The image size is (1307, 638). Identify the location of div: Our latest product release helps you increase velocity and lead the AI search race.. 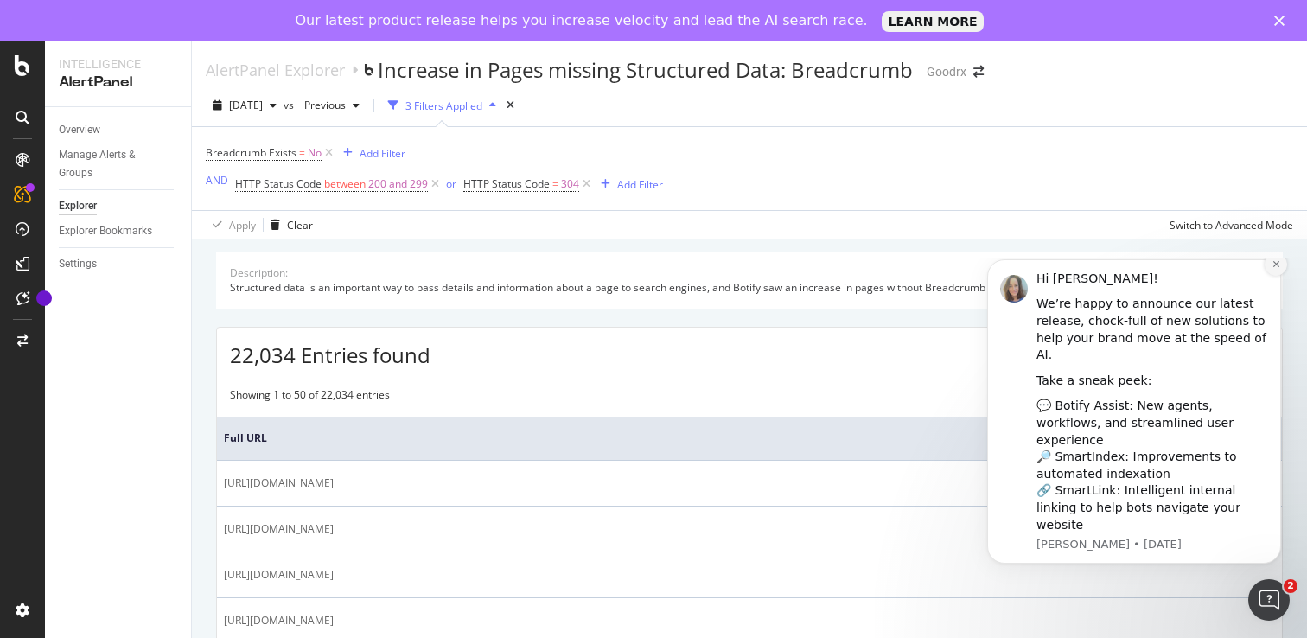
(582, 21).